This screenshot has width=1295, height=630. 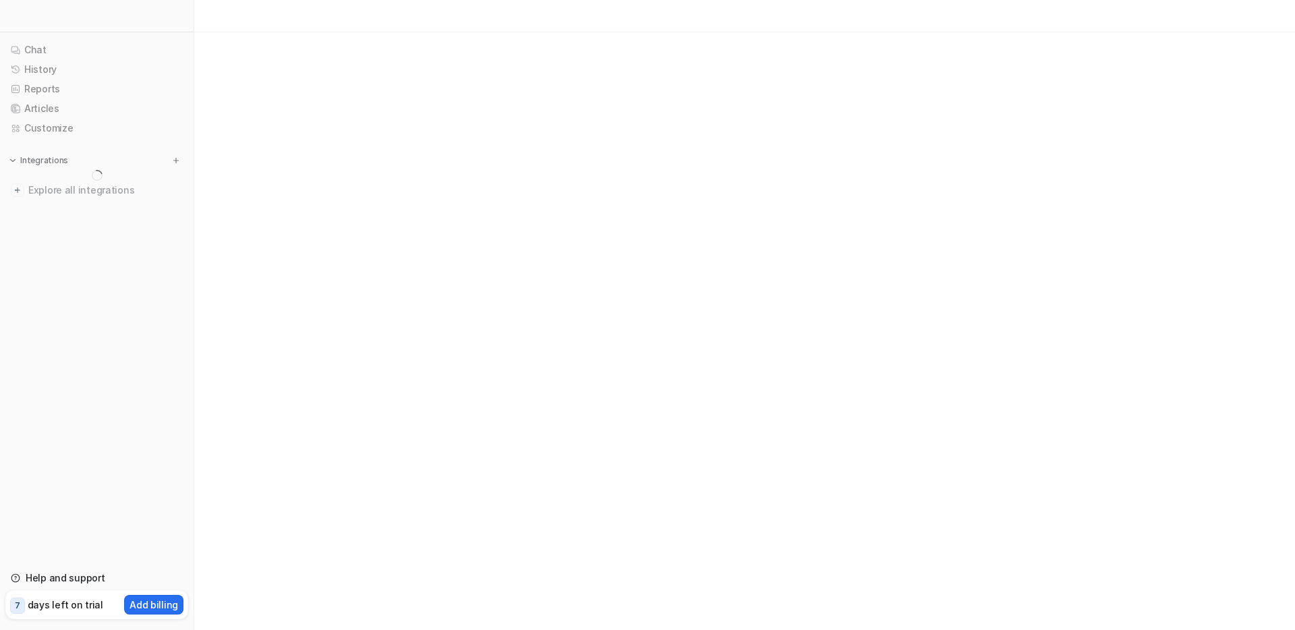 I want to click on p: 7, so click(x=18, y=606).